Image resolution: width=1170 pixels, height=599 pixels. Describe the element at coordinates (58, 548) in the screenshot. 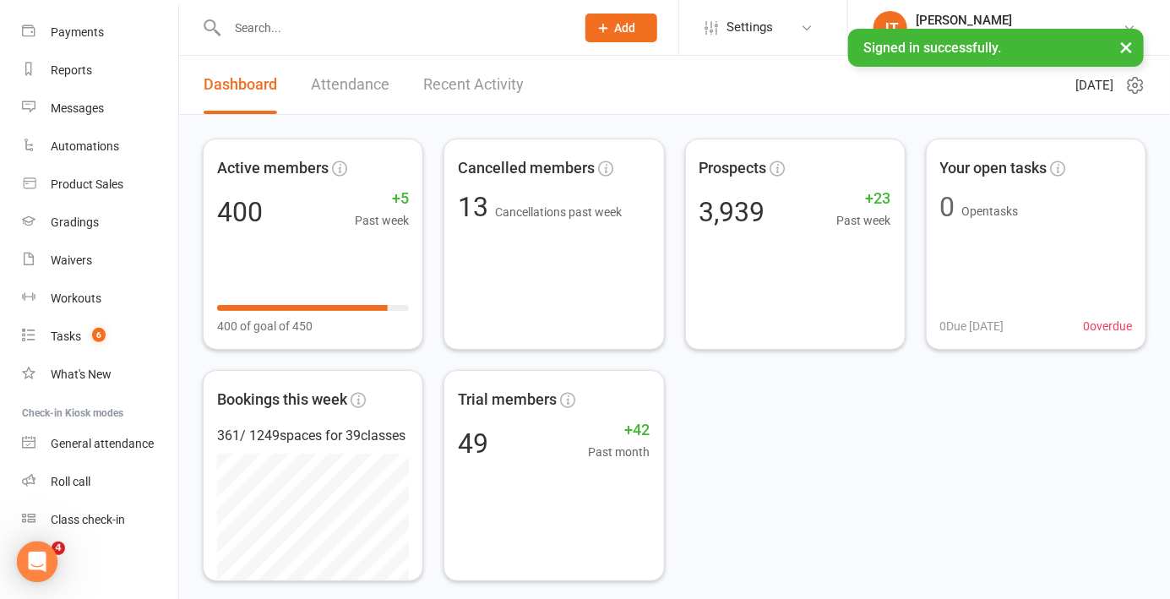

I see `span: 4` at that location.